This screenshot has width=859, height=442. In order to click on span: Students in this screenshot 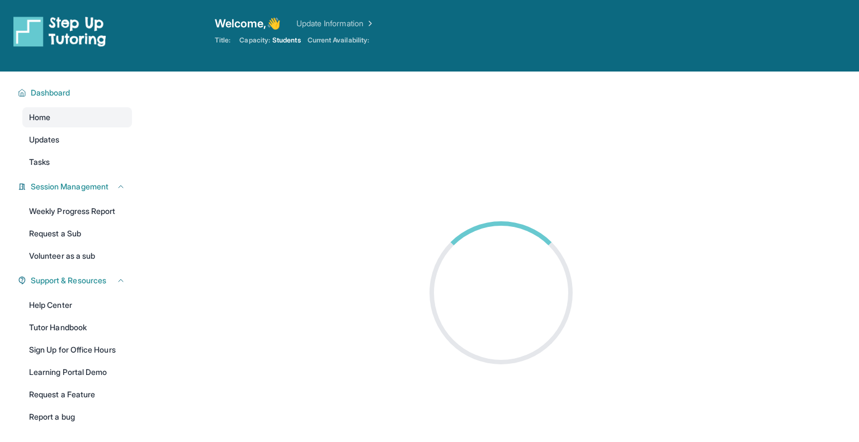, I will do `click(286, 40)`.